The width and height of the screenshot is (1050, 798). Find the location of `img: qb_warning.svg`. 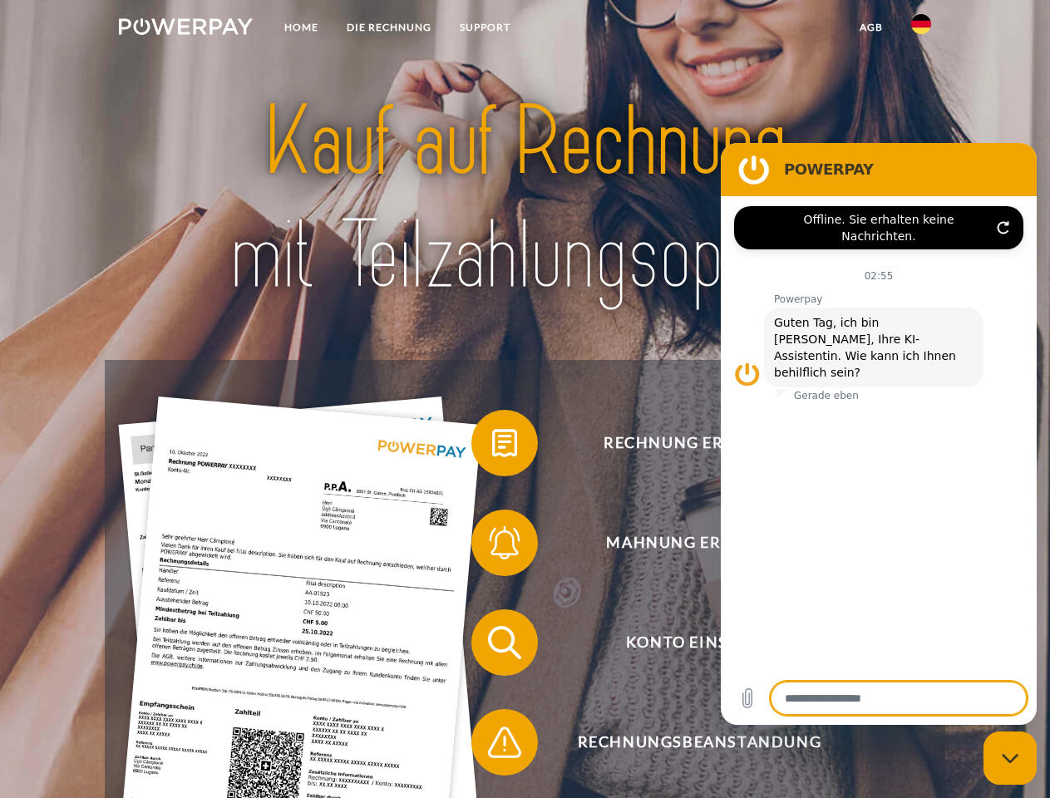

img: qb_warning.svg is located at coordinates (505, 743).